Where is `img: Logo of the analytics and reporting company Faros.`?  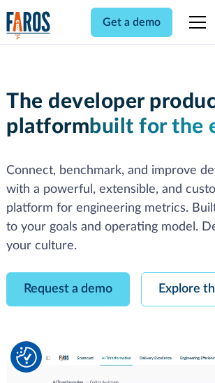
img: Logo of the analytics and reporting company Faros. is located at coordinates (29, 25).